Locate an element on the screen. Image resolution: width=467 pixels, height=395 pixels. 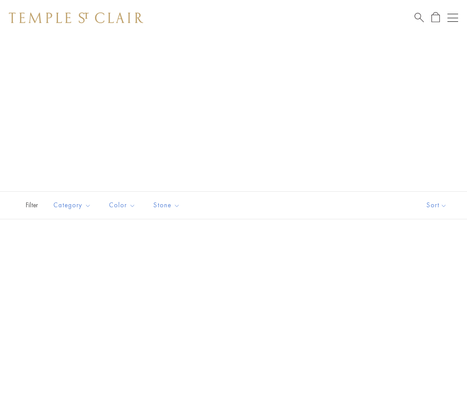
img: Temple St. Clair is located at coordinates (76, 18).